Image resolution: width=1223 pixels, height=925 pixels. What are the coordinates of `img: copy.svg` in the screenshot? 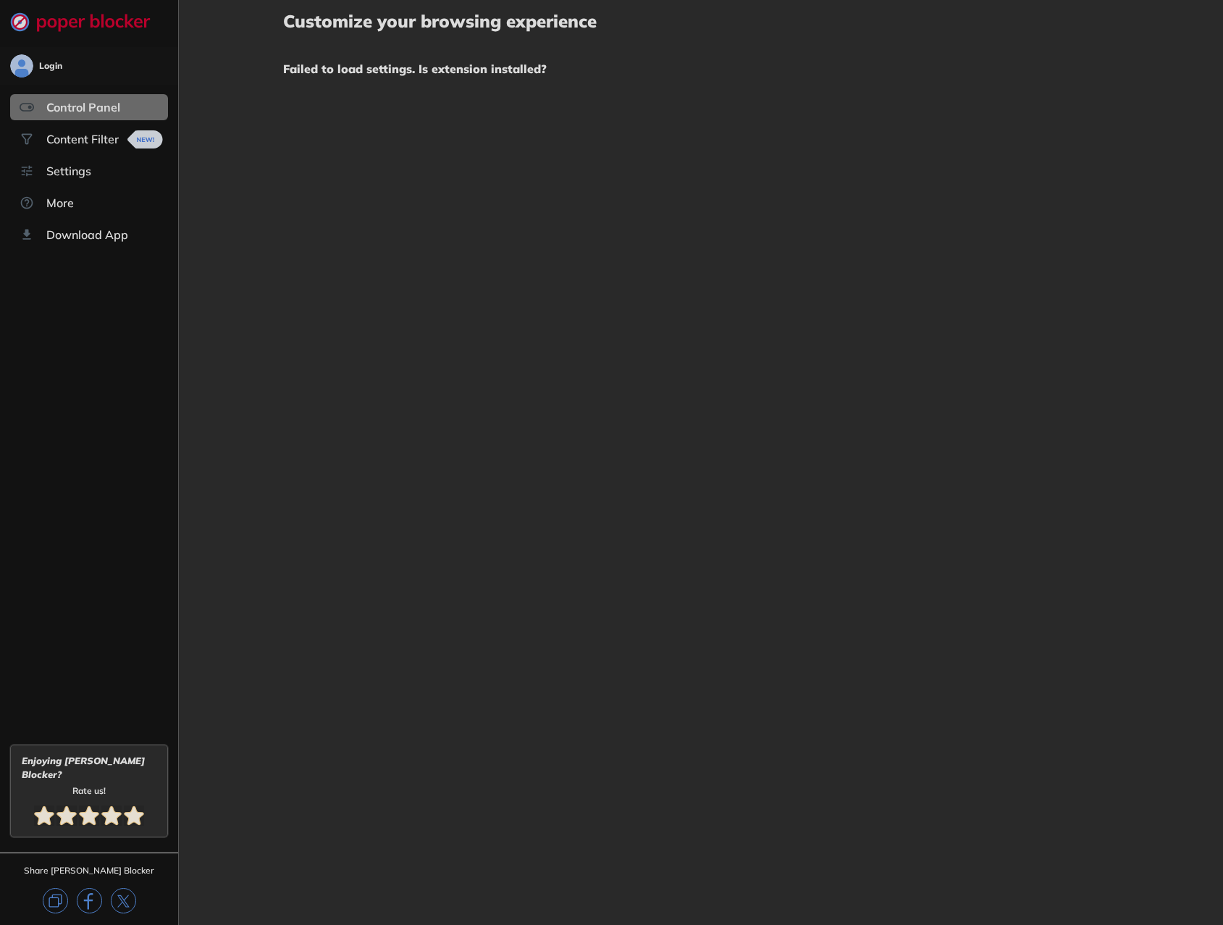 It's located at (55, 900).